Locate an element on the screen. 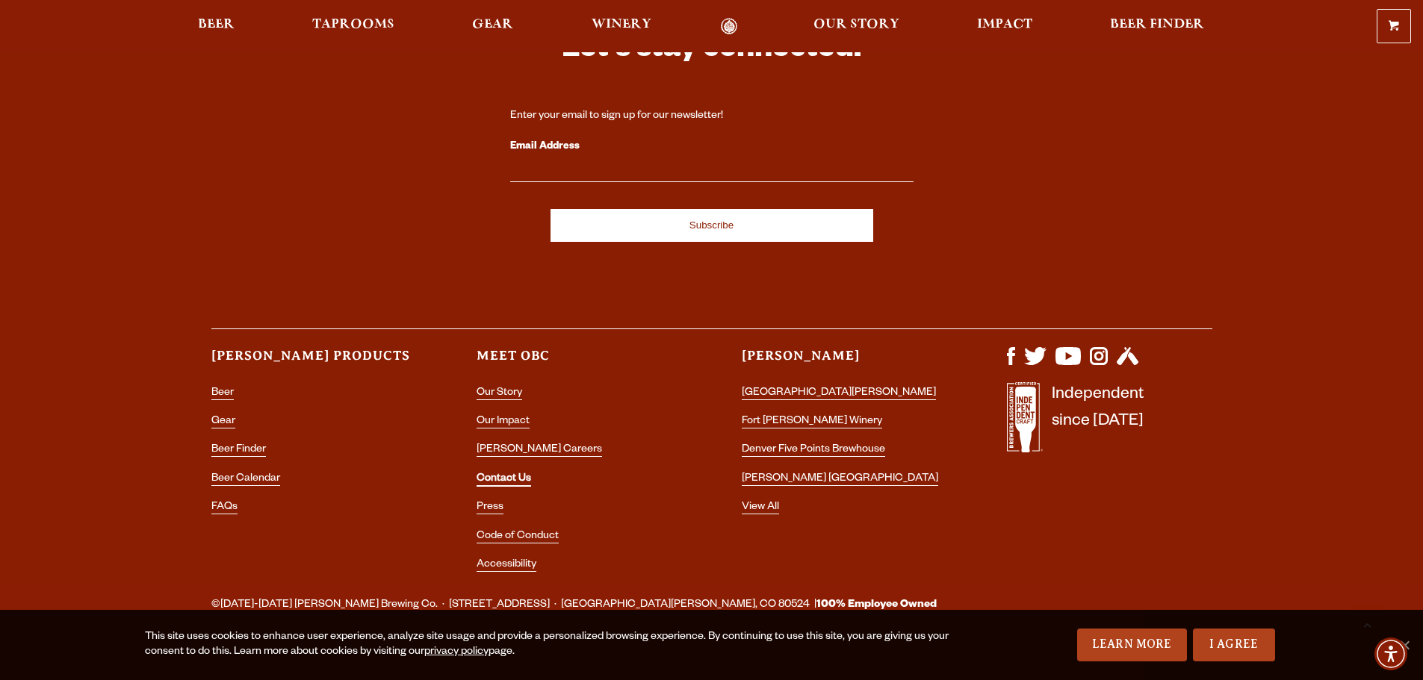  a: Visit us on YouTube is located at coordinates (1068, 364).